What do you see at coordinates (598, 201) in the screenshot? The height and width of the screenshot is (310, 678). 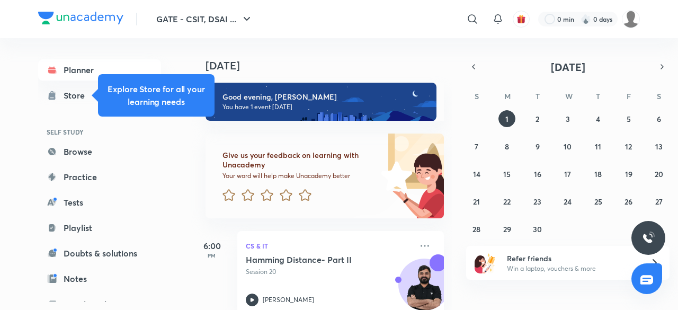 I see `button: September 25, 2025` at bounding box center [598, 201].